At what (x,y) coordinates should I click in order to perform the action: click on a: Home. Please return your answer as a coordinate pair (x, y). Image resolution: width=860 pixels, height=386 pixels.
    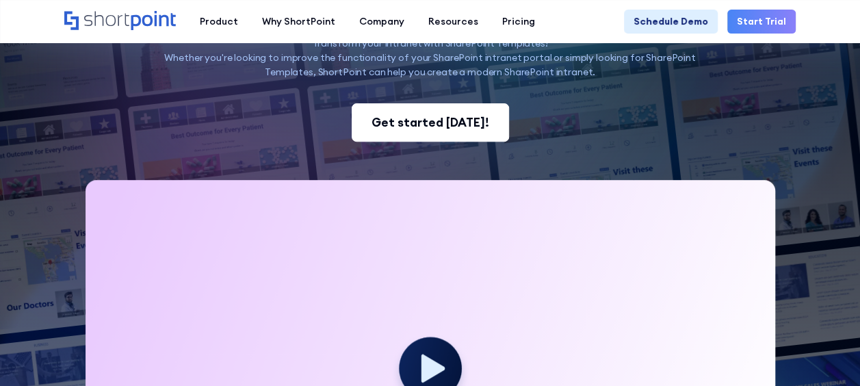
    Looking at the image, I should click on (120, 21).